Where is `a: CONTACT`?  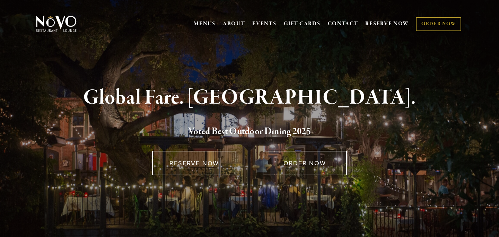
a: CONTACT is located at coordinates (343, 24).